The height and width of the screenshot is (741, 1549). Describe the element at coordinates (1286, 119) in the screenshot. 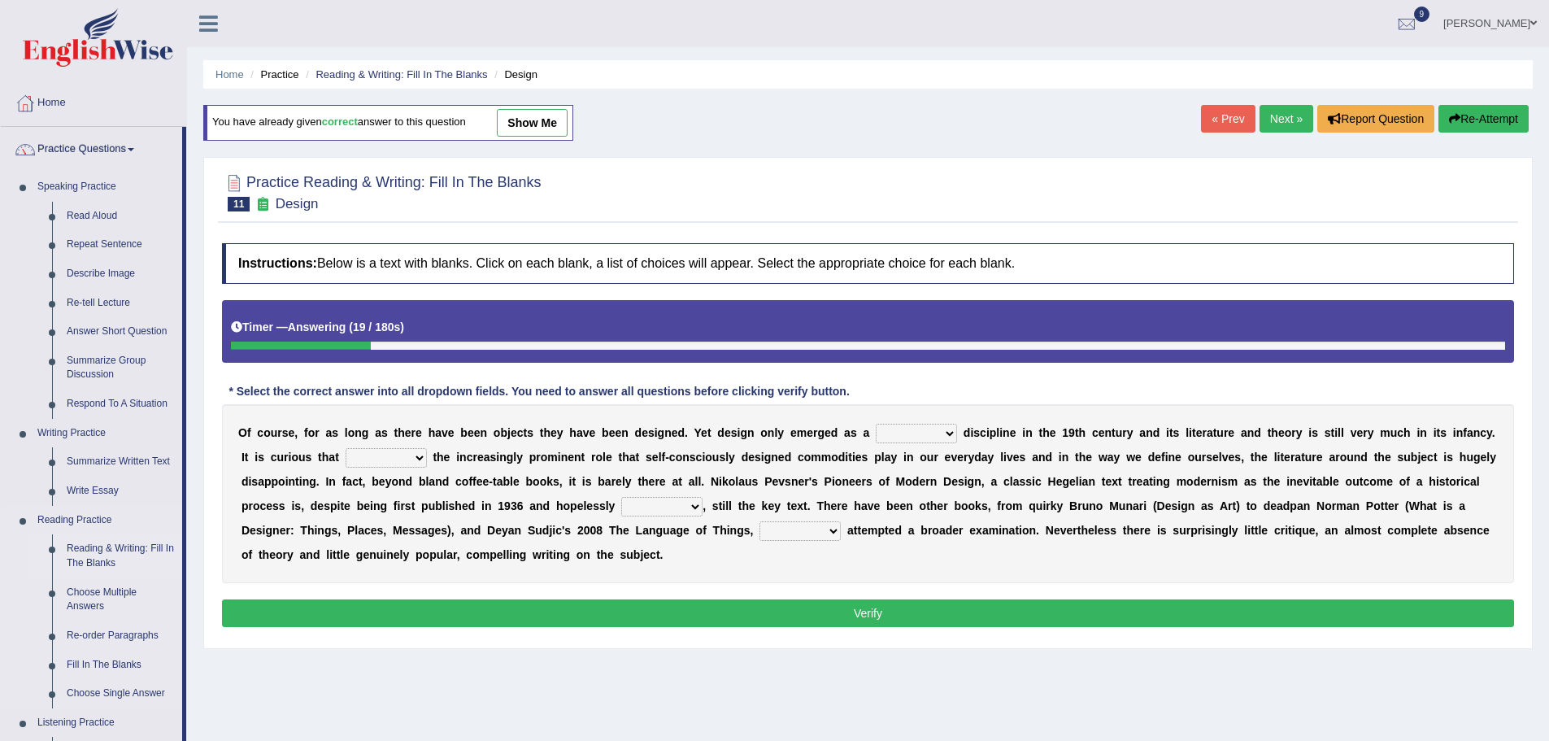

I see `a: Next »` at that location.